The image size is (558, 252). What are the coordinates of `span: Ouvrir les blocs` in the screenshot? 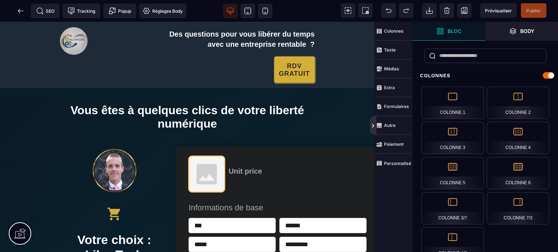 It's located at (449, 31).